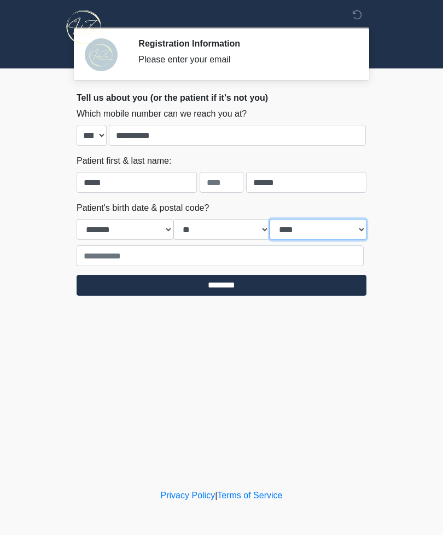  Describe the element at coordinates (188, 495) in the screenshot. I see `a: Privacy Policy` at that location.